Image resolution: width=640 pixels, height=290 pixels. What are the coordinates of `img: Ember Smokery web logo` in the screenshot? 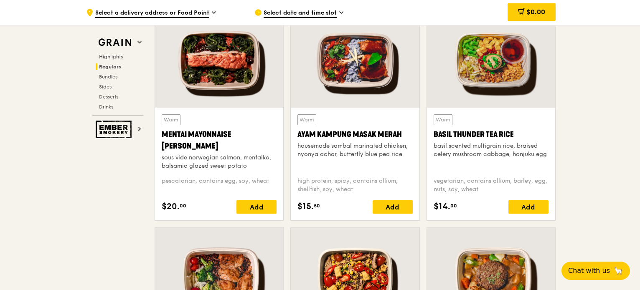 It's located at (115, 130).